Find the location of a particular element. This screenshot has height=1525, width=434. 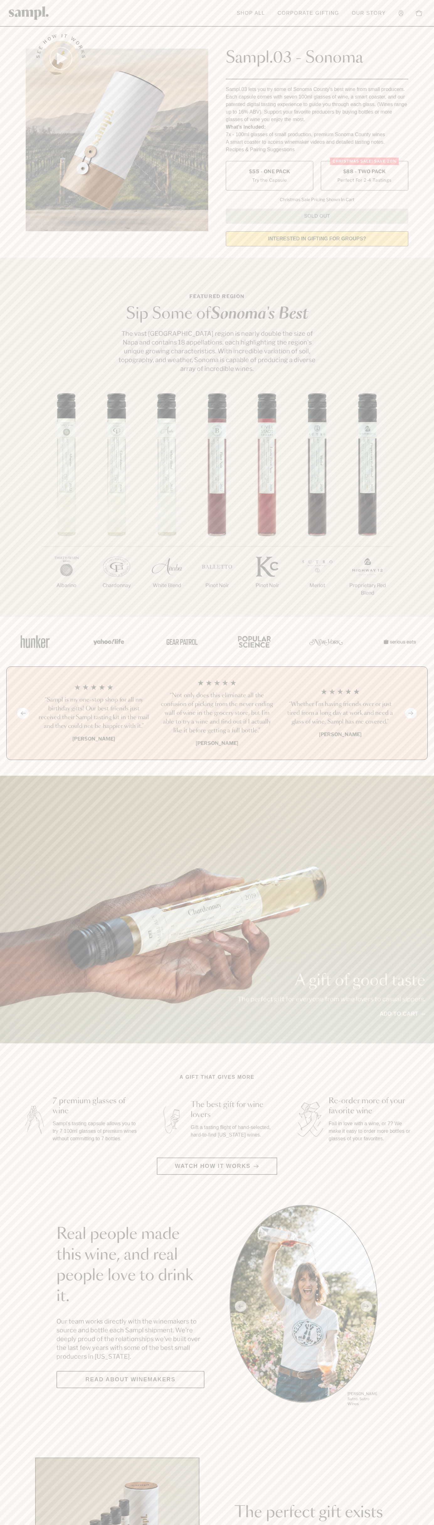

img: Sampl logo is located at coordinates (29, 13).